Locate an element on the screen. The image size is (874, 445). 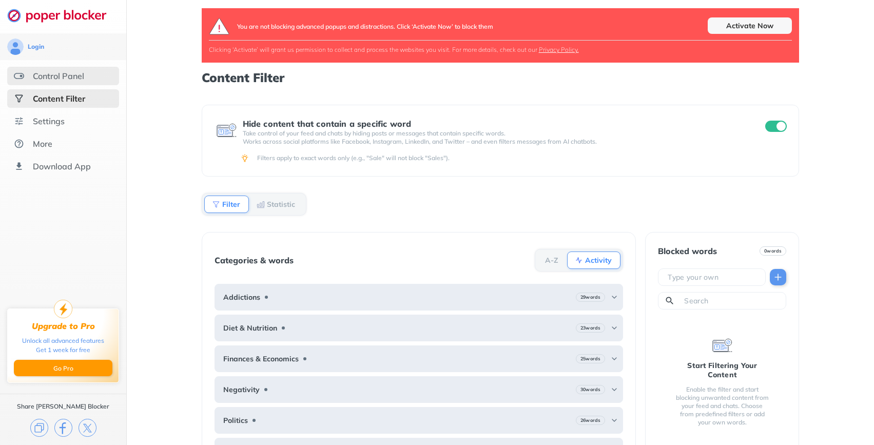
b: Filter is located at coordinates (231, 204).